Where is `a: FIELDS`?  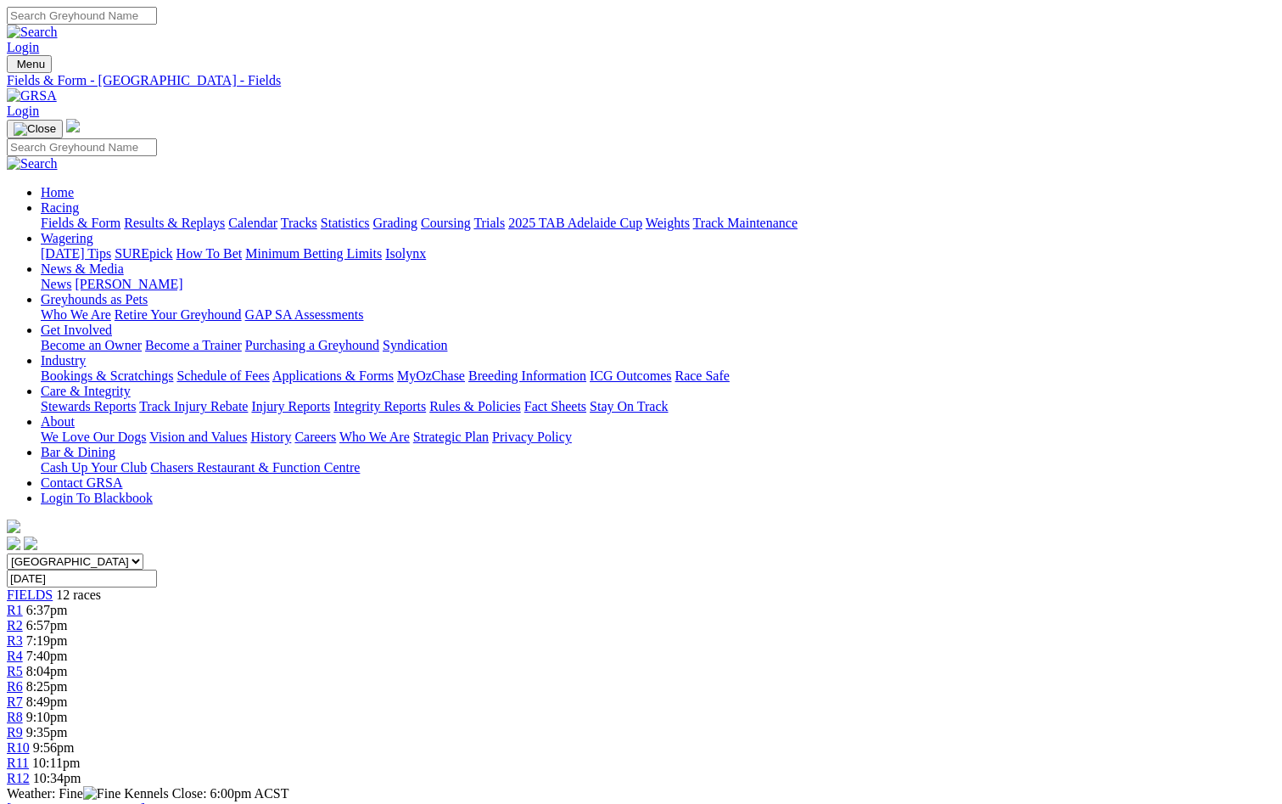 a: FIELDS is located at coordinates (30, 594).